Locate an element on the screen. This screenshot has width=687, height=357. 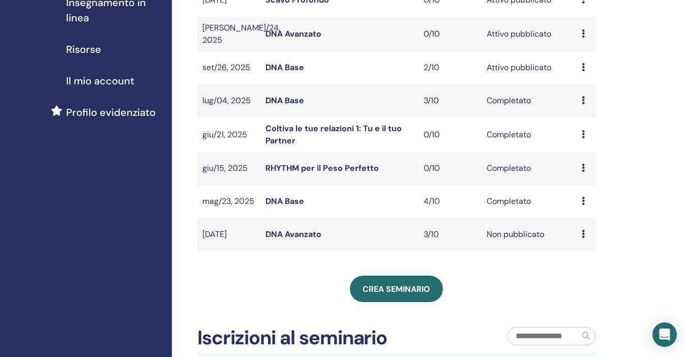
td: 2/10 is located at coordinates (450, 68).